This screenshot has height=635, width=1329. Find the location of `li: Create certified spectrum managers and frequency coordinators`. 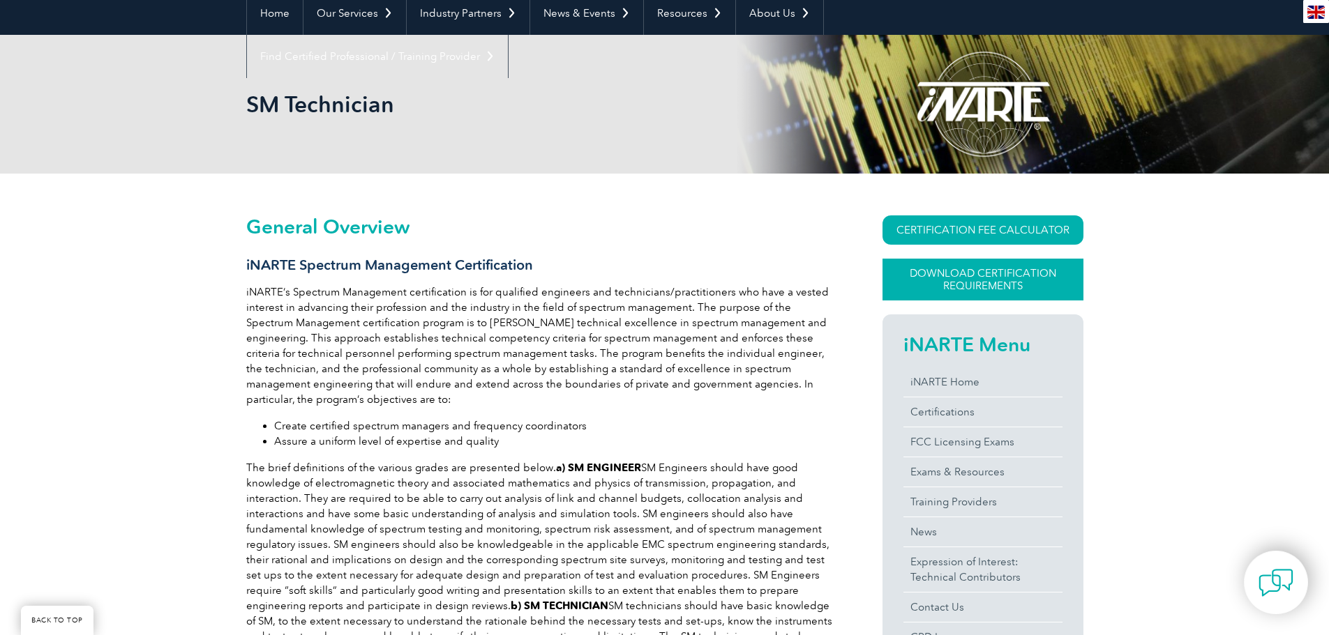

li: Create certified spectrum managers and frequency coordinators is located at coordinates (553, 426).